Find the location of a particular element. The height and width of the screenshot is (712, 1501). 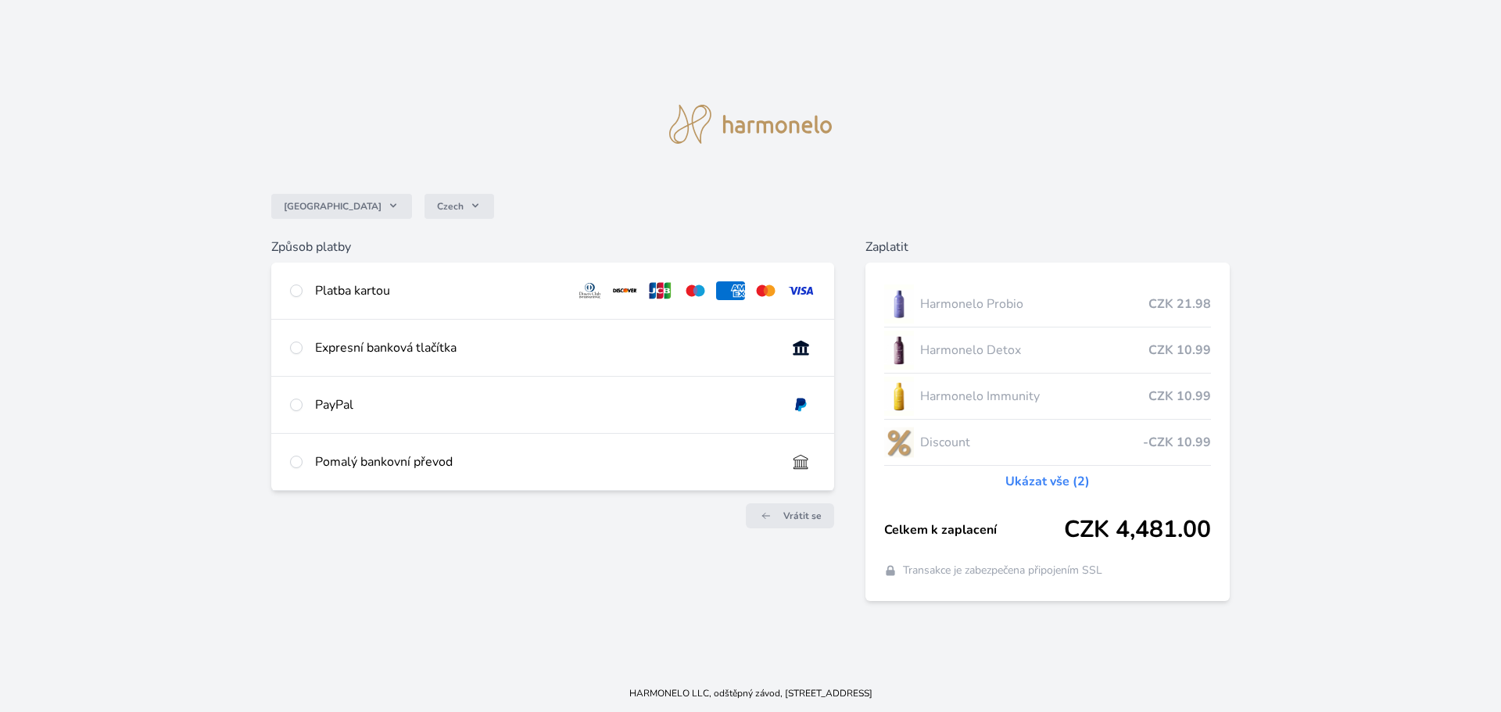

button: Czech is located at coordinates (459, 206).